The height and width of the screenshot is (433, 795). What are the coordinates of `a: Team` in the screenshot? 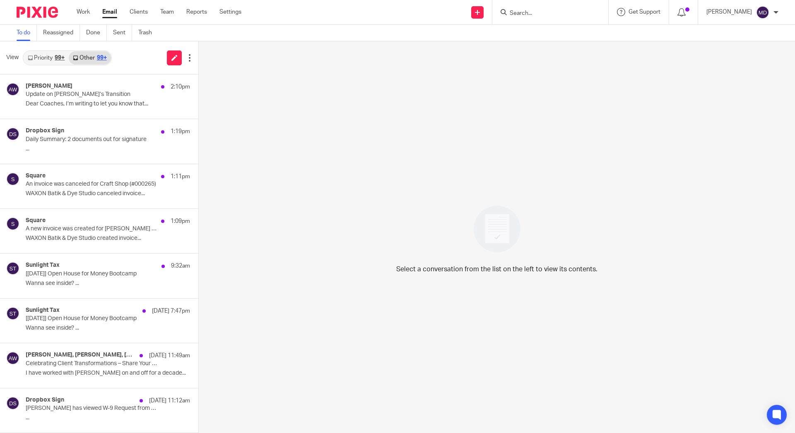 It's located at (167, 12).